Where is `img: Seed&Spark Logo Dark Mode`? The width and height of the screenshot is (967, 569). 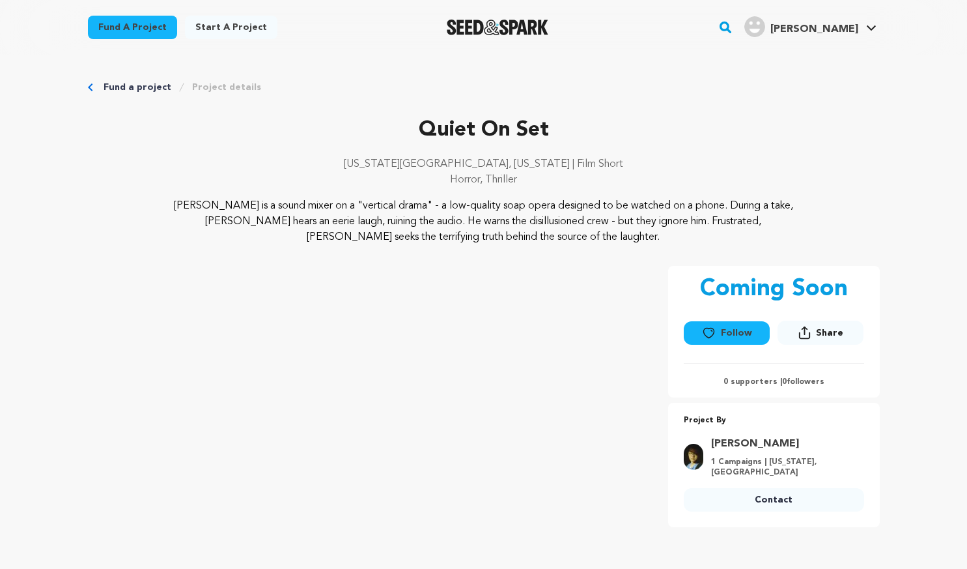 img: Seed&Spark Logo Dark Mode is located at coordinates (498, 27).